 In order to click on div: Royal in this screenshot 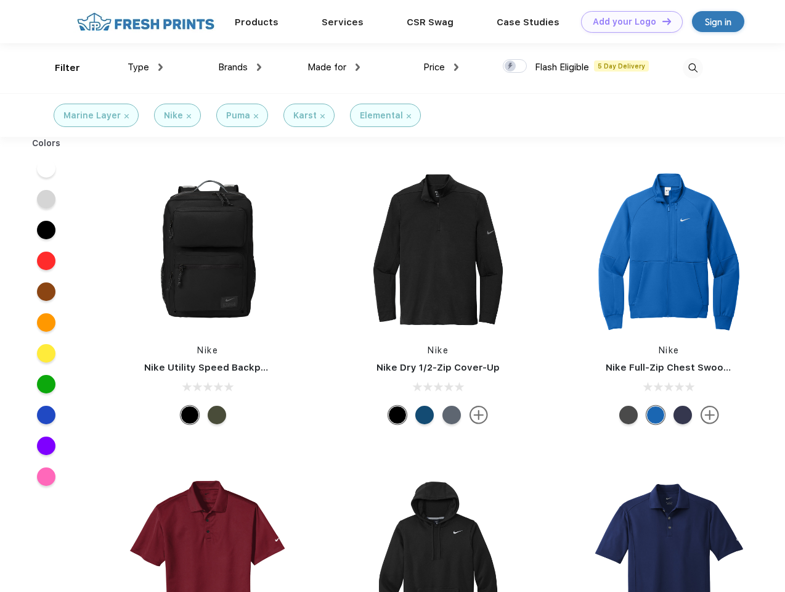, I will do `click(656, 415)`.